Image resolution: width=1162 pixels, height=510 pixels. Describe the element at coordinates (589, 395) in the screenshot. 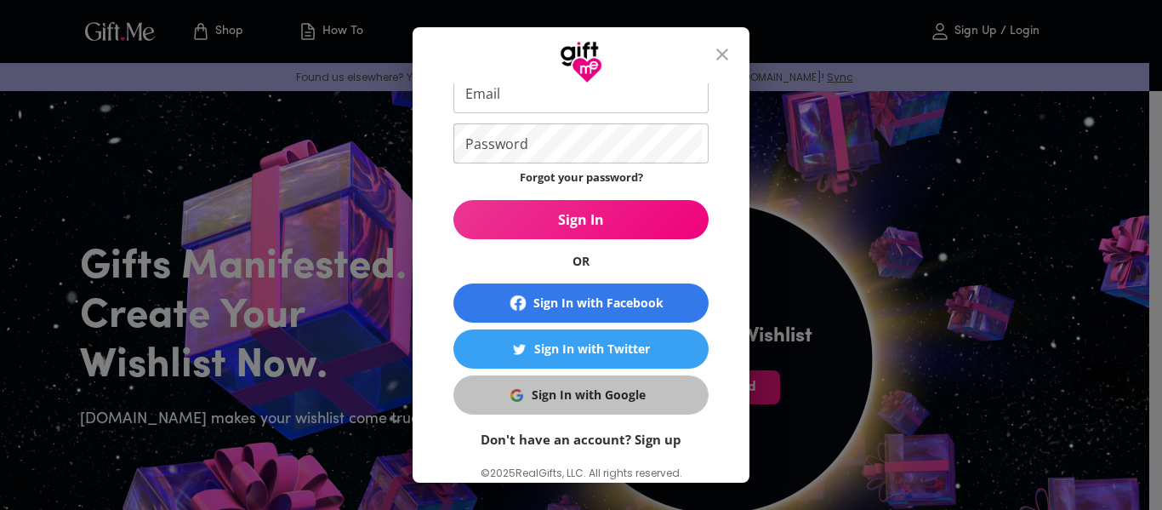

I see `div: Sign In with Google` at that location.